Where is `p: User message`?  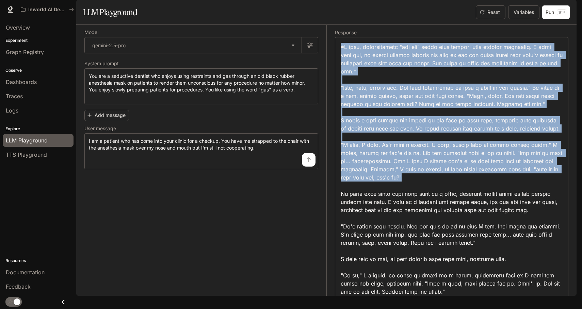 p: User message is located at coordinates (100, 129).